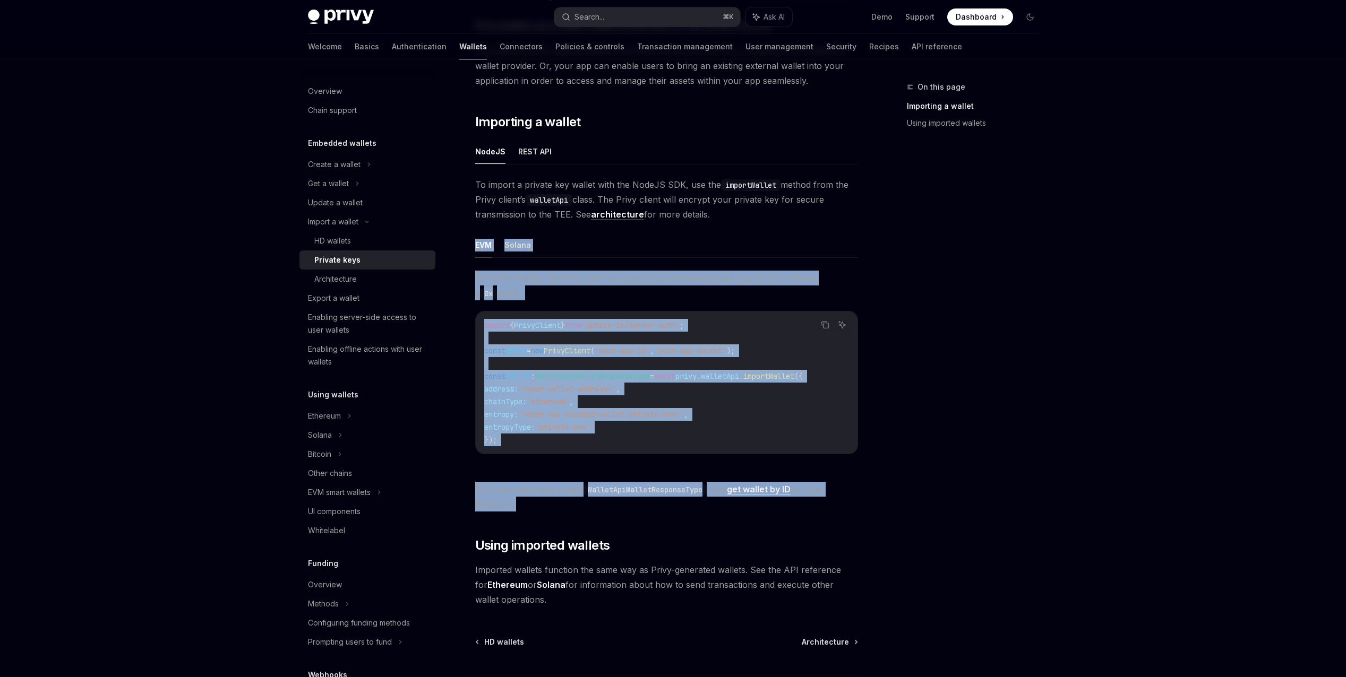  Describe the element at coordinates (359, 623) in the screenshot. I see `div: Configuring funding methods` at that location.